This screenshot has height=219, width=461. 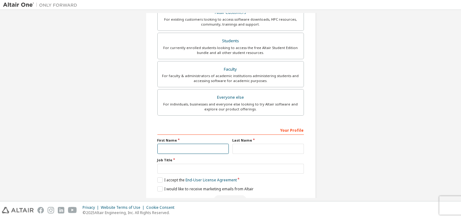 What do you see at coordinates (162, 208) in the screenshot?
I see `div: Cookie Consent` at bounding box center [162, 208].